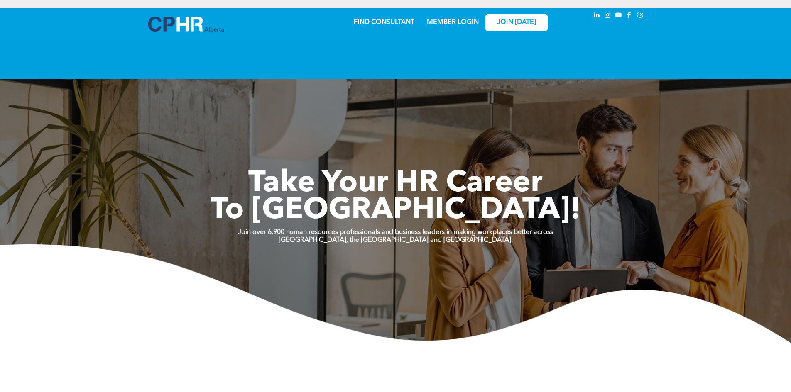 Image resolution: width=791 pixels, height=392 pixels. I want to click on a: linkedin, so click(597, 16).